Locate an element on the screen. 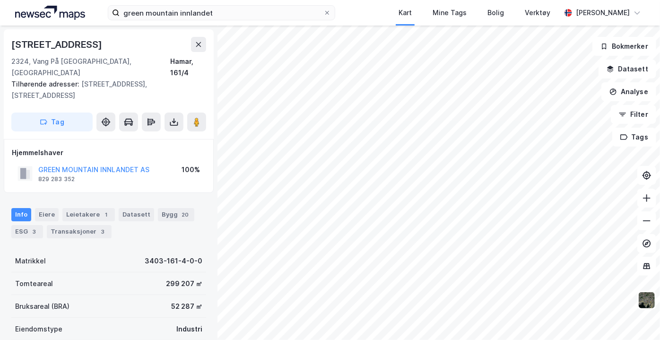 The height and width of the screenshot is (340, 660). div: Hjemmelshaver is located at coordinates (109, 153).